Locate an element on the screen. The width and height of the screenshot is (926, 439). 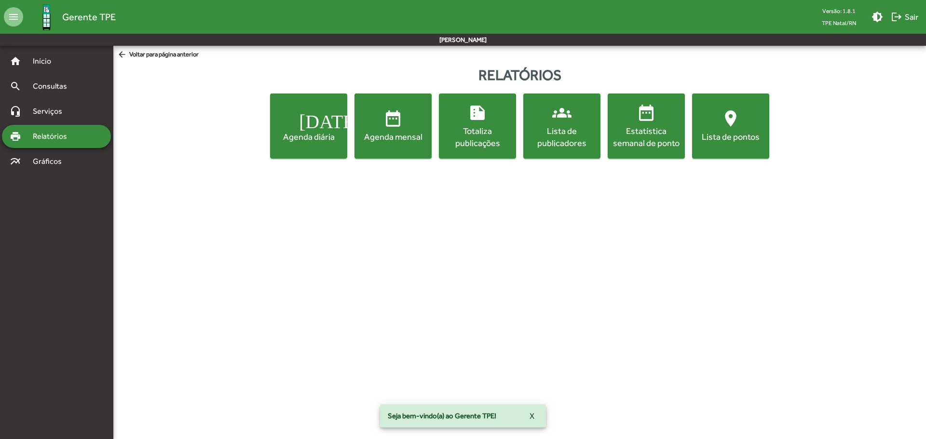
button: Lista de pontos is located at coordinates (730, 126).